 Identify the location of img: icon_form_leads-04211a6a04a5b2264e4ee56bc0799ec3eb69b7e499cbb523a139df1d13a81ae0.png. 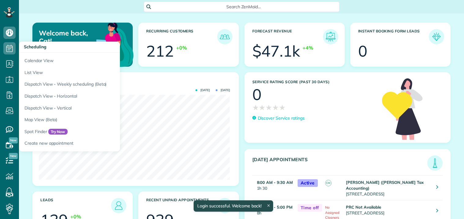
(437, 37).